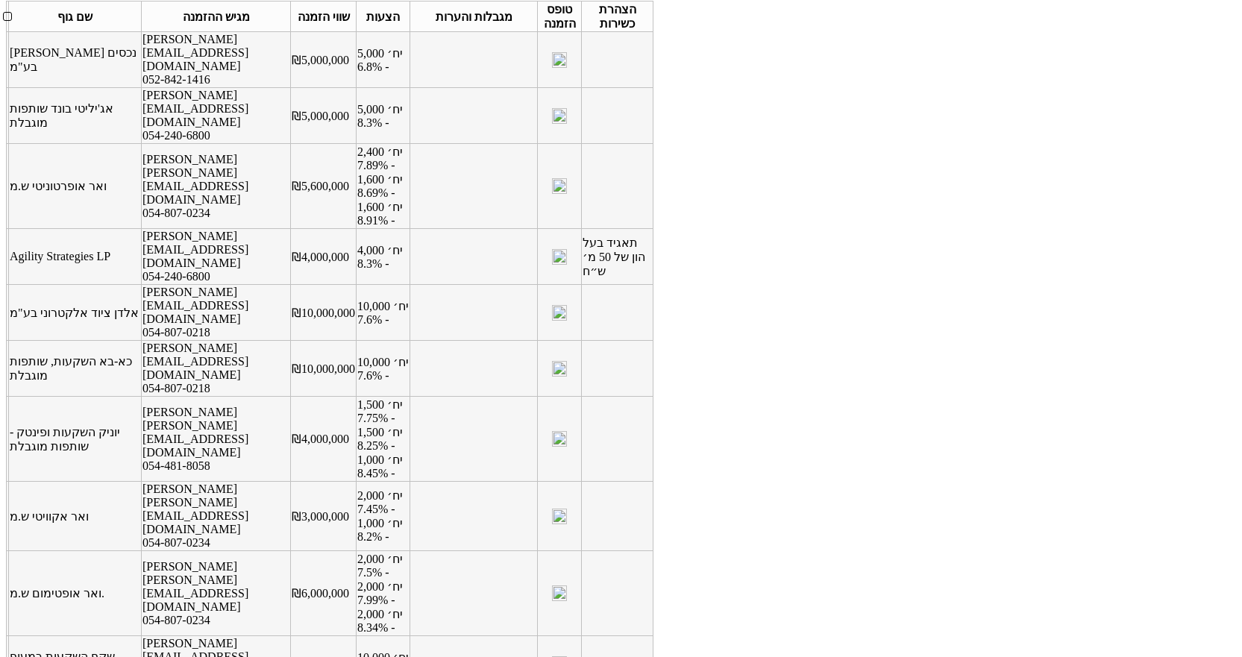 This screenshot has width=1242, height=657. I want to click on span: 5,000 יח׳ - 6.8%, so click(380, 60).